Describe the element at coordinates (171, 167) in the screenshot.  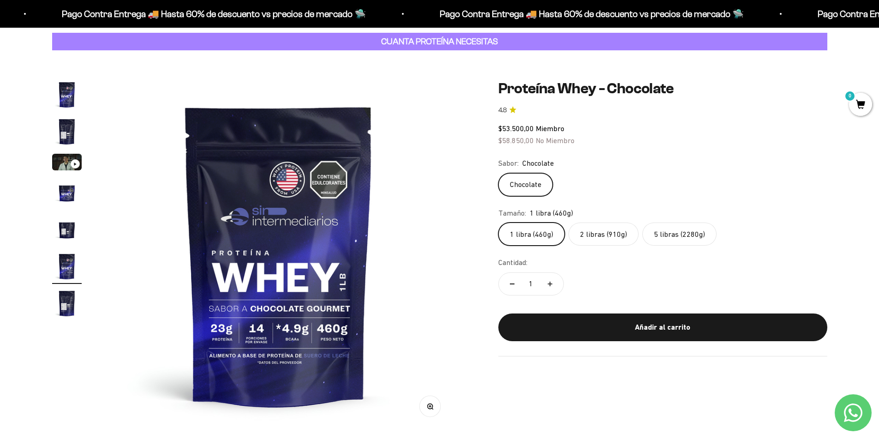
I see `button: Enviar` at that location.